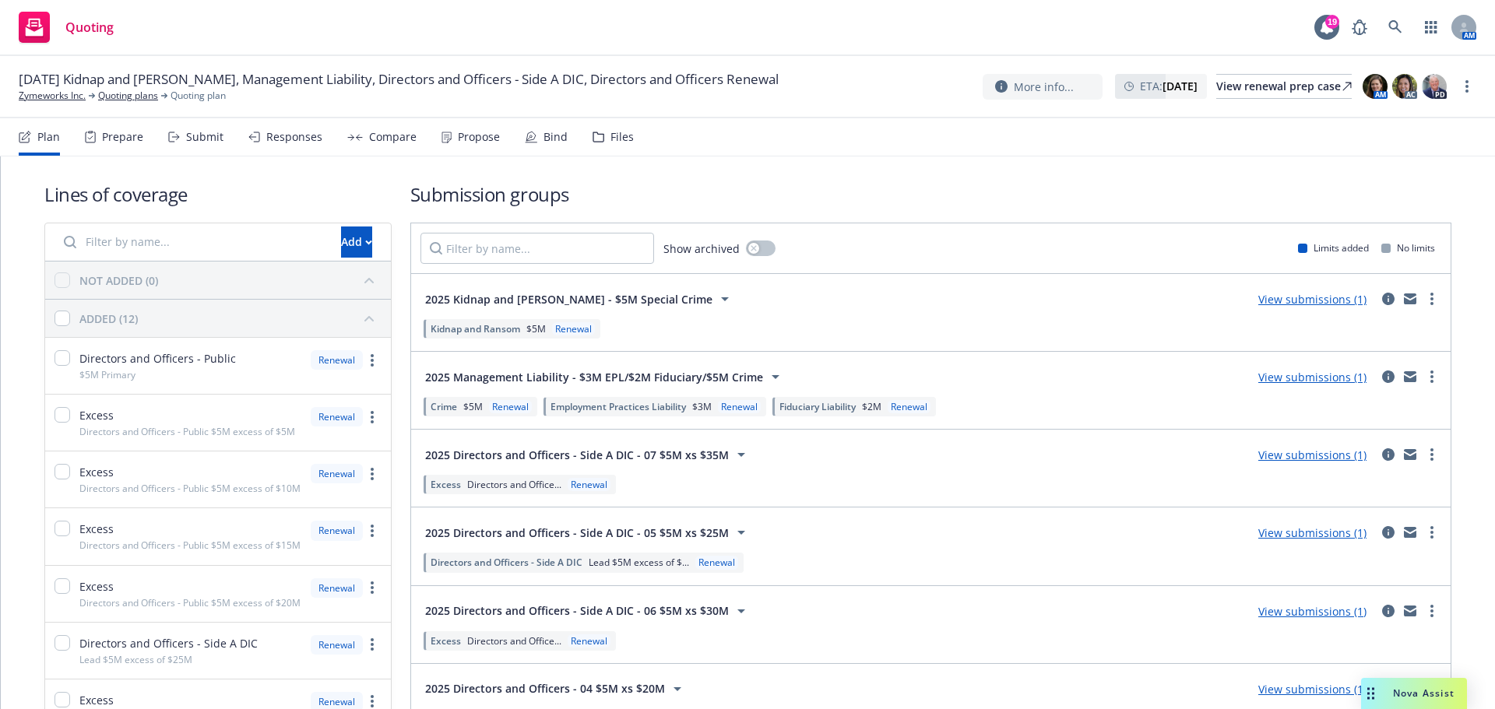 Image resolution: width=1495 pixels, height=709 pixels. I want to click on span: Lead $5M excess of $25M, so click(135, 659).